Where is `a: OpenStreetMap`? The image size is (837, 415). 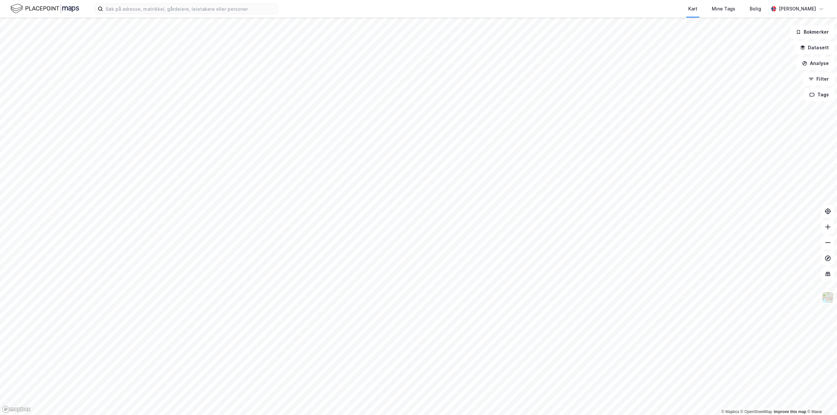 a: OpenStreetMap is located at coordinates (756, 412).